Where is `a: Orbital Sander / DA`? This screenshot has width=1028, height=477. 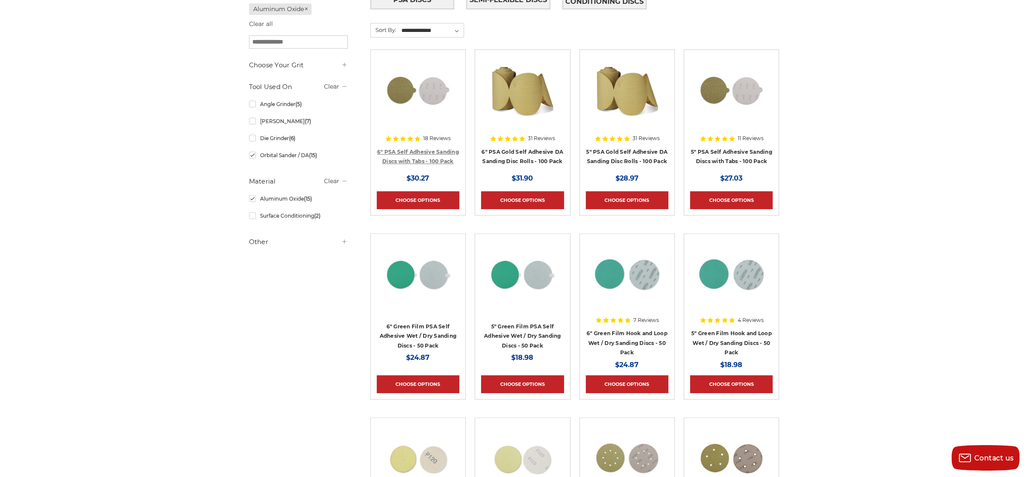
a: Orbital Sander / DA is located at coordinates (298, 155).